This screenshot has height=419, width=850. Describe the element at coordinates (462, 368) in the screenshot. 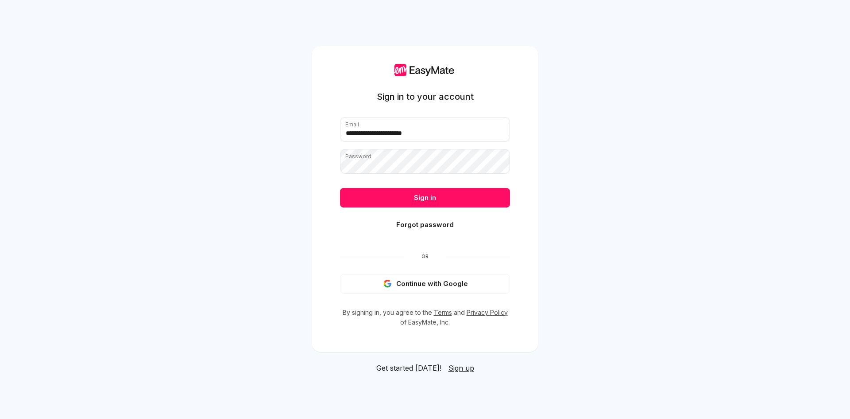

I see `a: Sign up` at that location.